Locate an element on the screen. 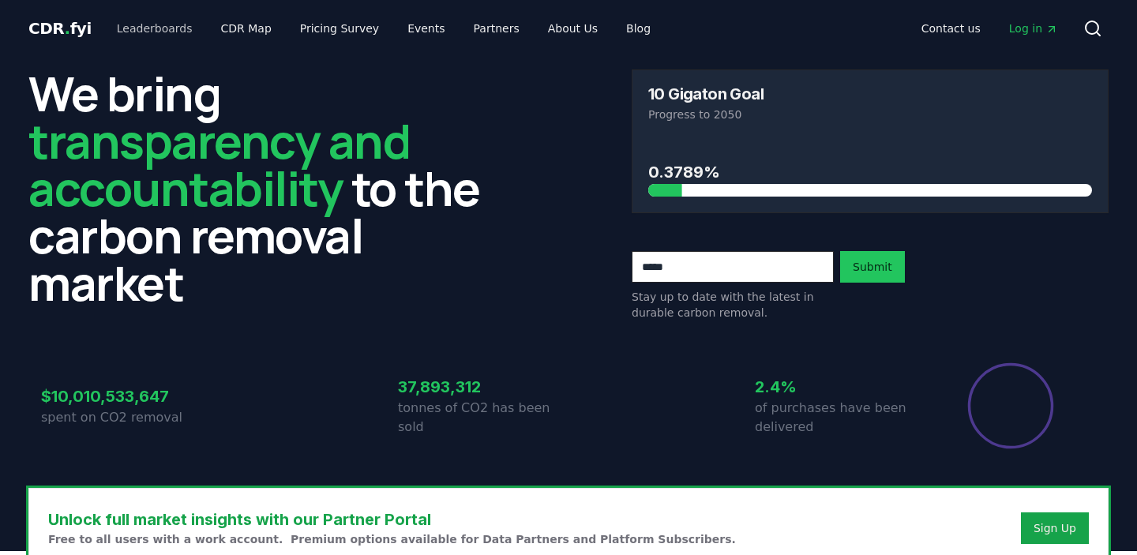 The image size is (1137, 555). h3: 0.3789% is located at coordinates (870, 172).